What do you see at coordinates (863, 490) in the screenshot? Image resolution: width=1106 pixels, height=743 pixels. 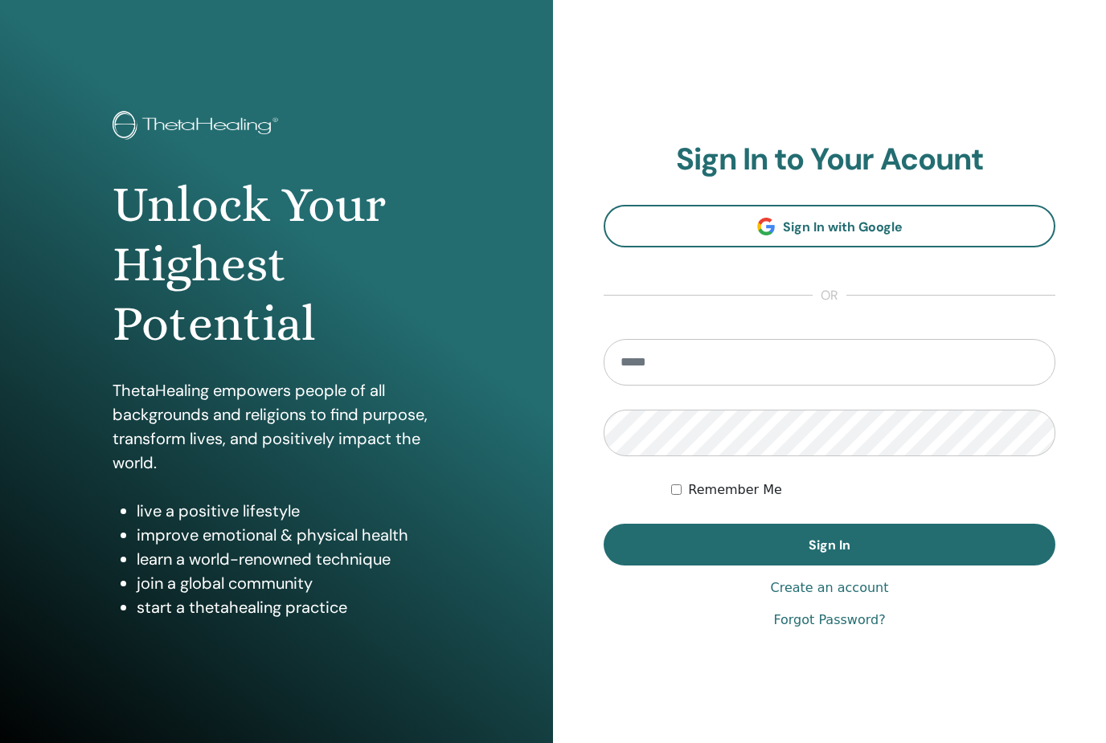 I see `div: Keep me authenticated indefinitely or until I manually logout` at bounding box center [863, 490].